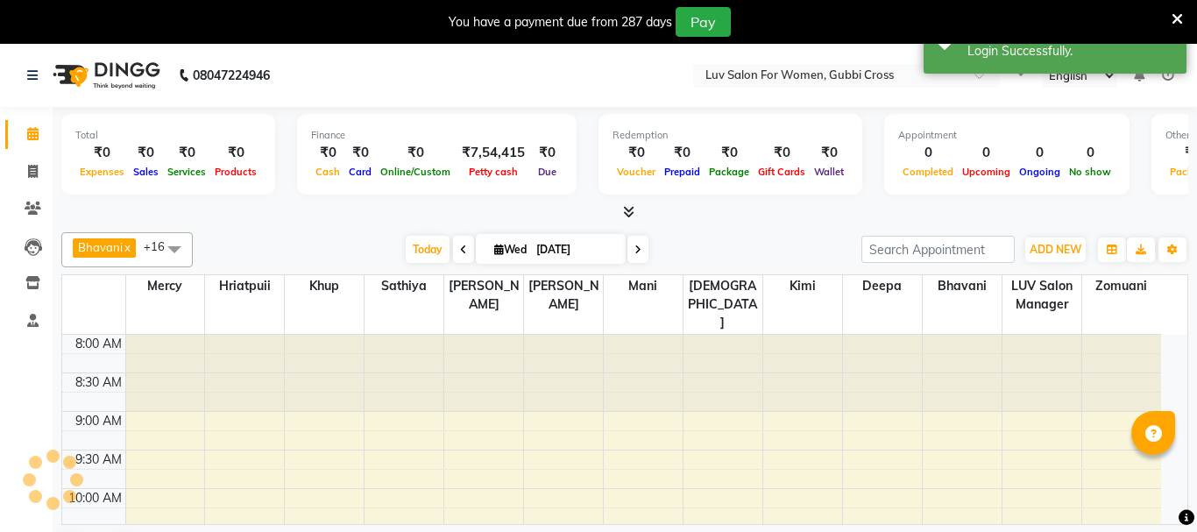 This screenshot has height=532, width=1197. Describe the element at coordinates (829, 172) in the screenshot. I see `span: Wallet` at that location.